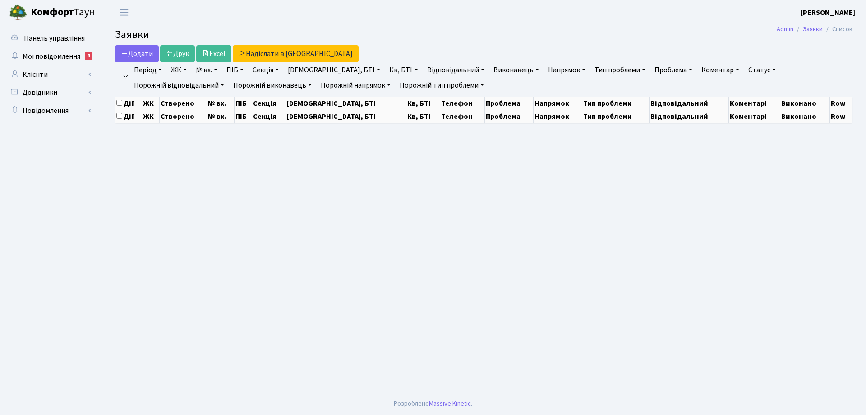 Image resolution: width=866 pixels, height=415 pixels. I want to click on a: Excel, so click(214, 54).